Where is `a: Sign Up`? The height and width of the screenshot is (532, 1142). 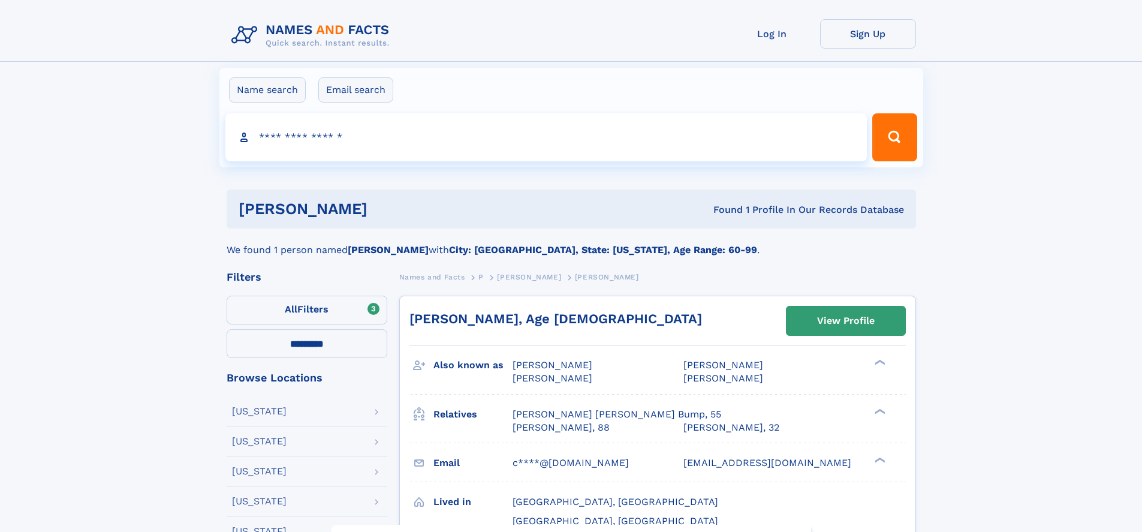
a: Sign Up is located at coordinates (868, 34).